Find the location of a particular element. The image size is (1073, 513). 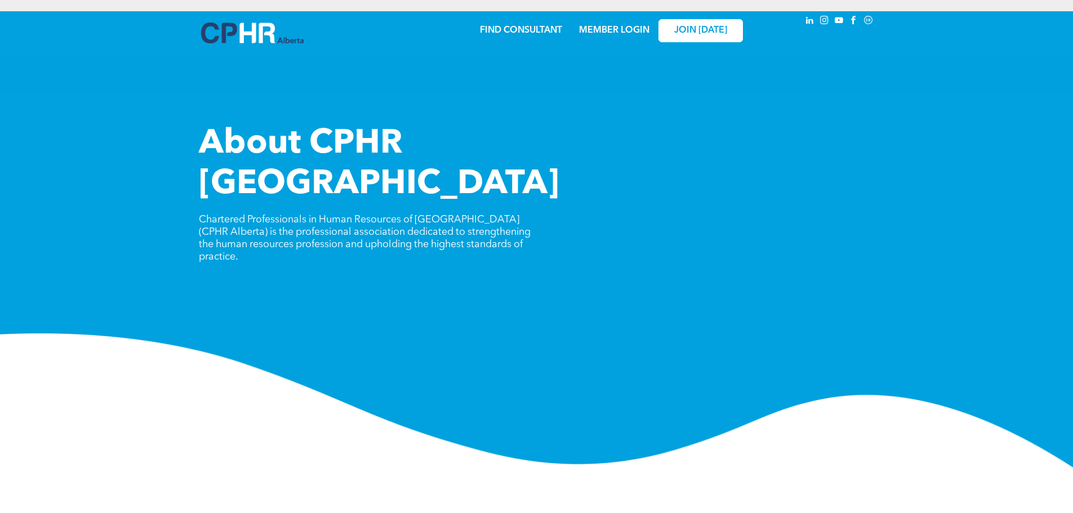

a: linkedin is located at coordinates (810, 21).